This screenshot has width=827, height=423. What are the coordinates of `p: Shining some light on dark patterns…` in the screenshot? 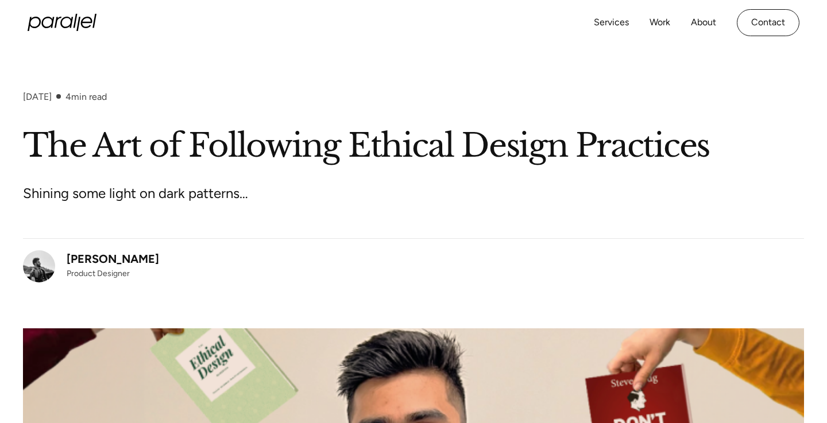 It's located at (238, 194).